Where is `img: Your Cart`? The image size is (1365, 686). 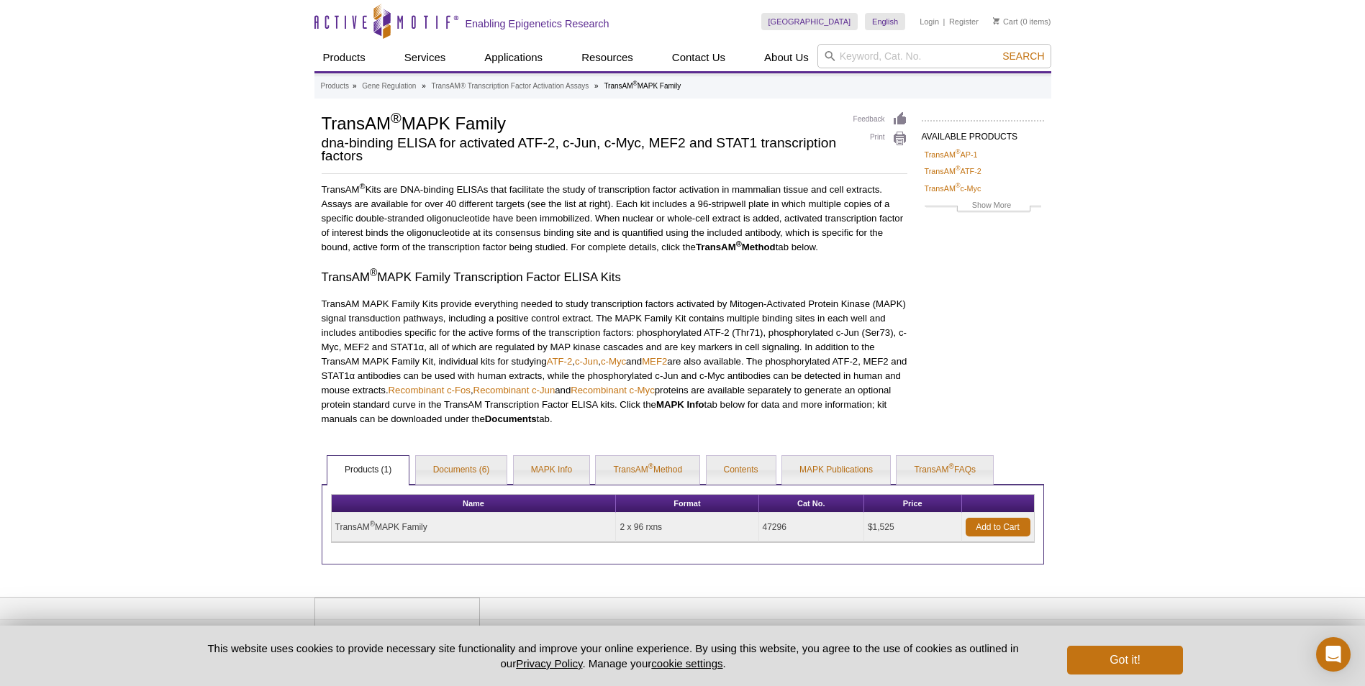
img: Your Cart is located at coordinates (996, 21).